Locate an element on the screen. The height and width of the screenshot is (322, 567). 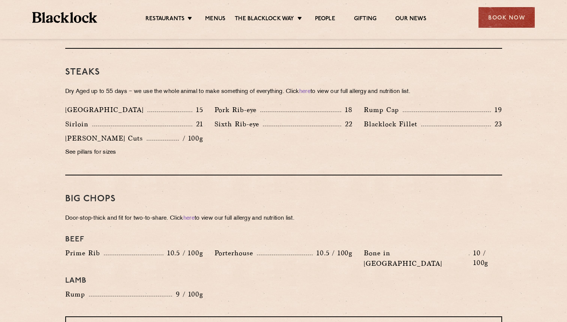
p: 19 is located at coordinates (496, 110).